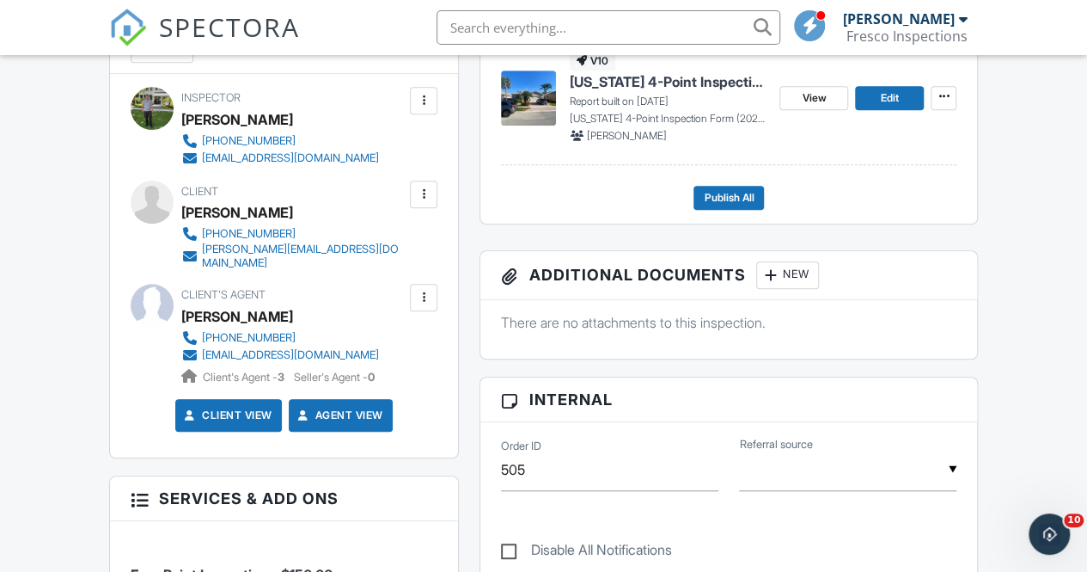  I want to click on h3: Services & Add ons, so click(285, 499).